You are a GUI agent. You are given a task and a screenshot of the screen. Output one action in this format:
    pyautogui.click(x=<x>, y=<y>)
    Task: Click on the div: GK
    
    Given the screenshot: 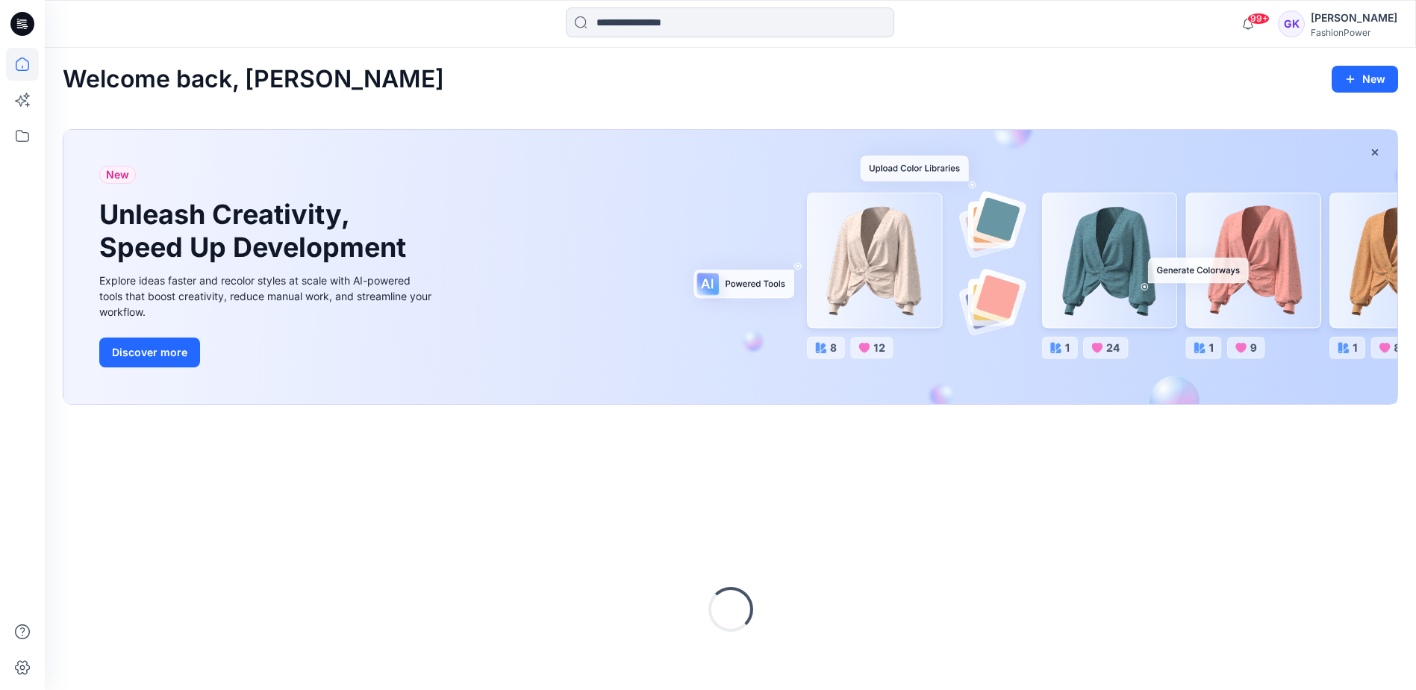 What is the action you would take?
    pyautogui.click(x=1291, y=24)
    